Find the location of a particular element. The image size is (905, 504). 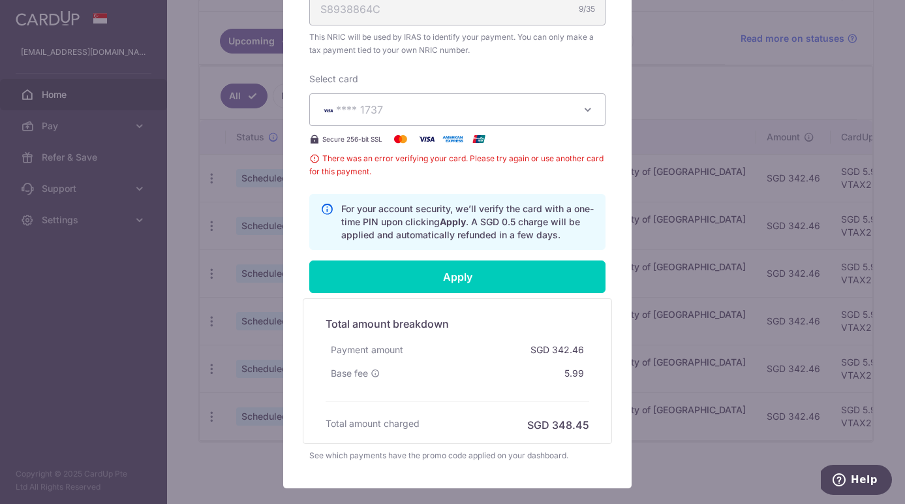

p: For your account security, we’ll verify the card with a one-time PIN upon clicking . A SGD 0.5 ch... is located at coordinates (468, 222).